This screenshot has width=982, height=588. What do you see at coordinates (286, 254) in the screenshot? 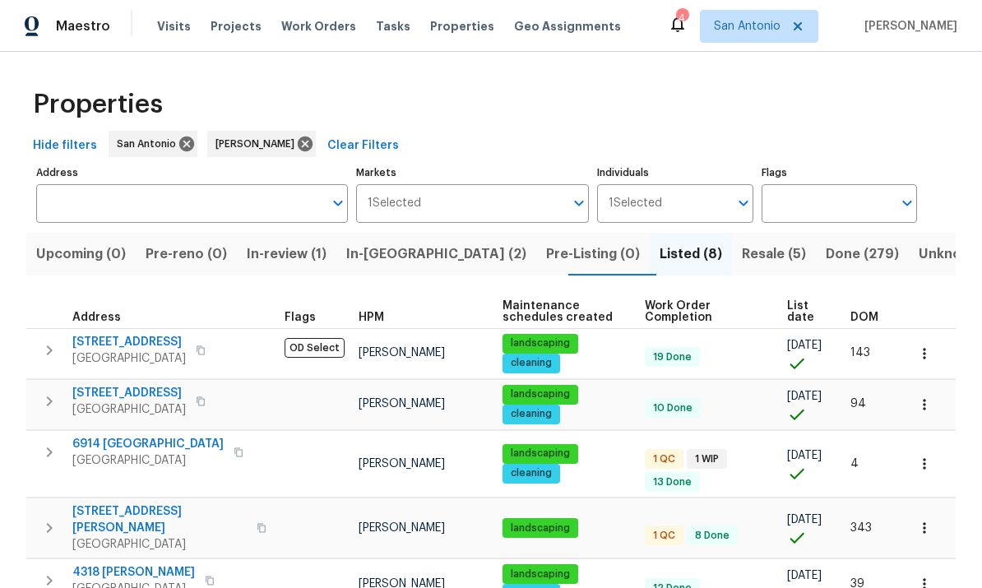
I see `span: In-review (1)` at bounding box center [286, 254].